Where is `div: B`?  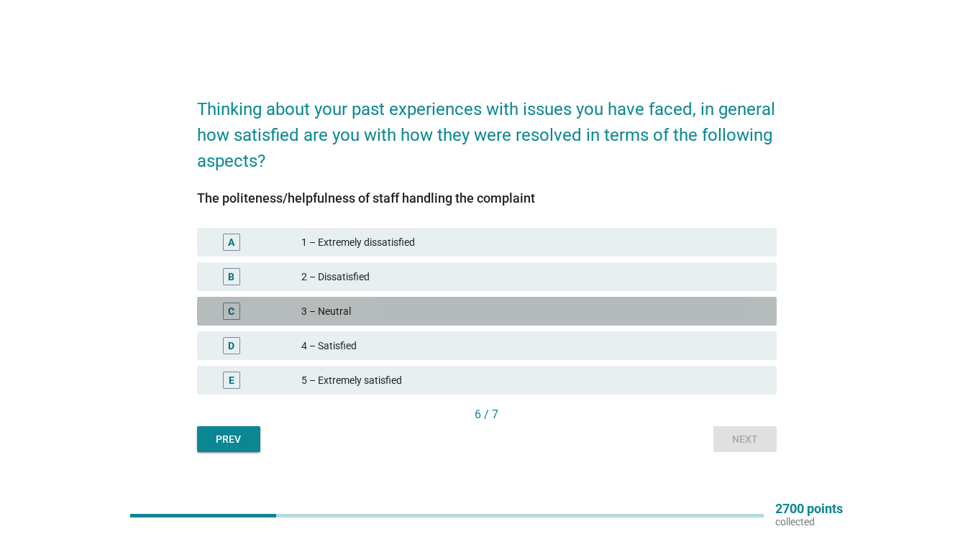 div: B is located at coordinates (231, 277).